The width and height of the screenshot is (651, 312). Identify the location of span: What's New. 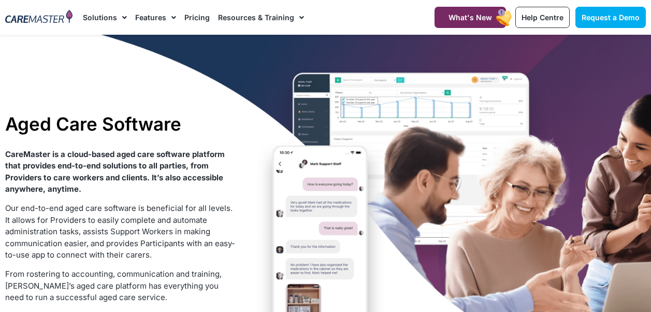
(470, 17).